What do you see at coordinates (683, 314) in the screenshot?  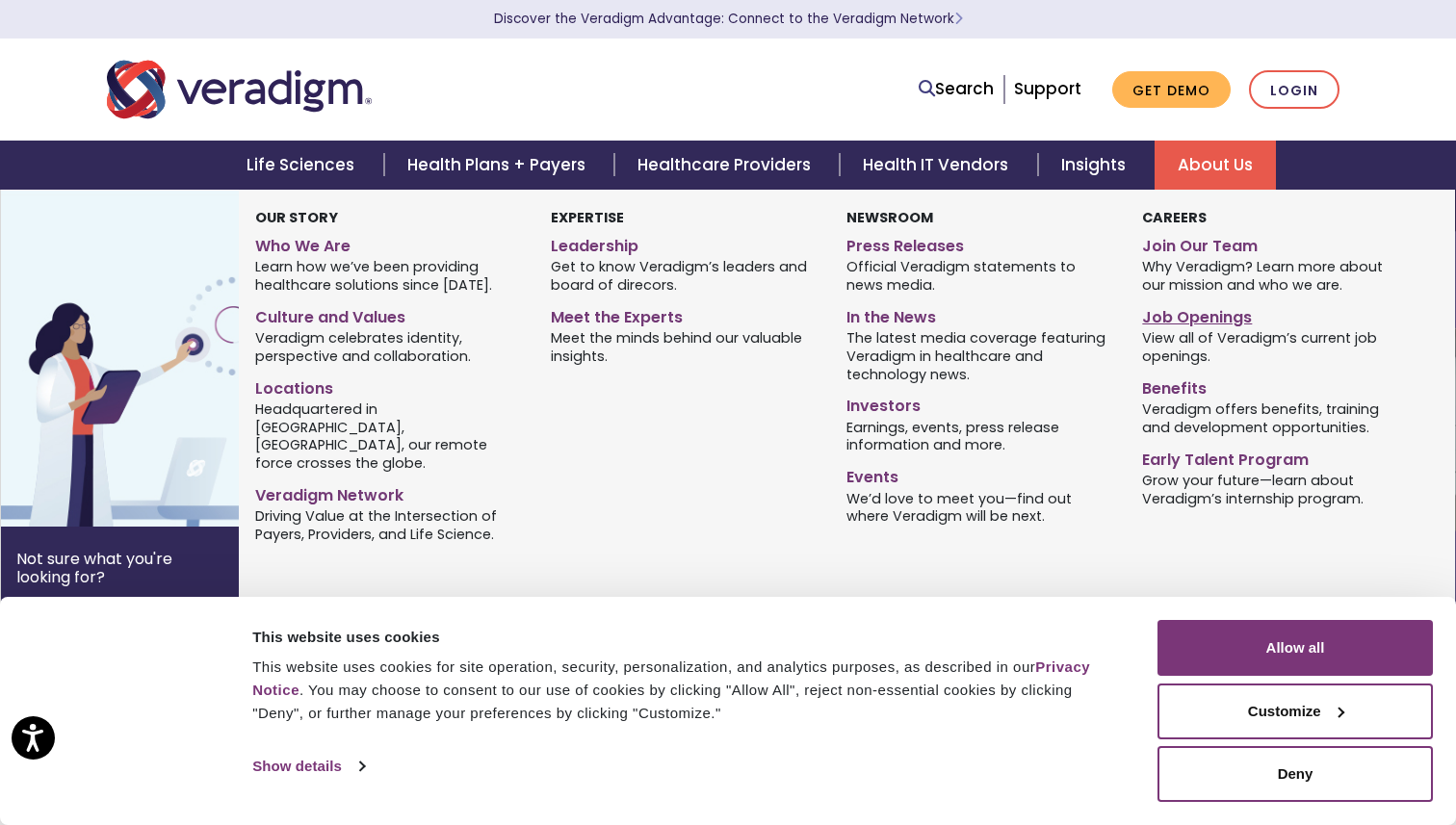 I see `a: Meet the Experts` at bounding box center [683, 314].